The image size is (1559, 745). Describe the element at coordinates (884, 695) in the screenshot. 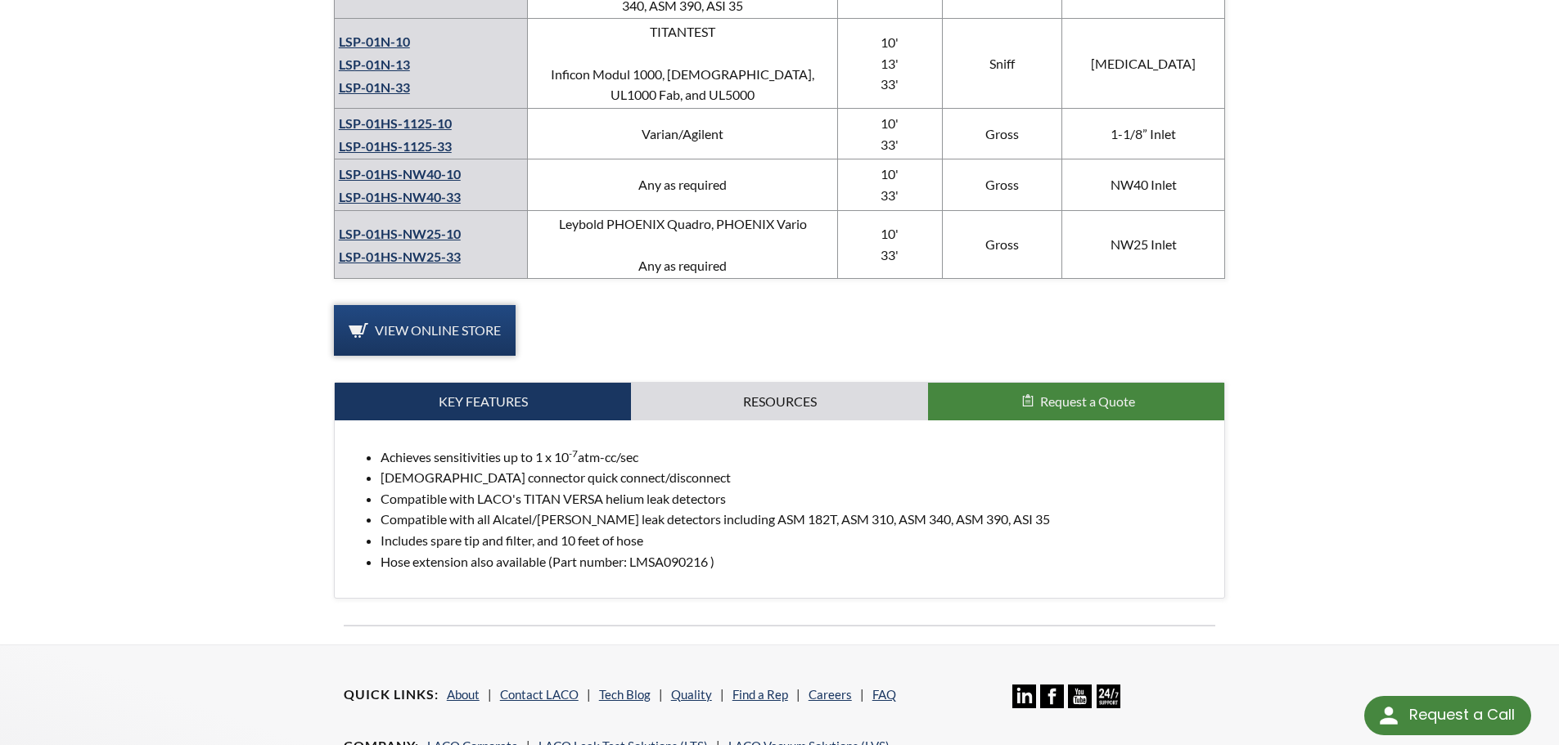

I see `a: FAQ` at that location.